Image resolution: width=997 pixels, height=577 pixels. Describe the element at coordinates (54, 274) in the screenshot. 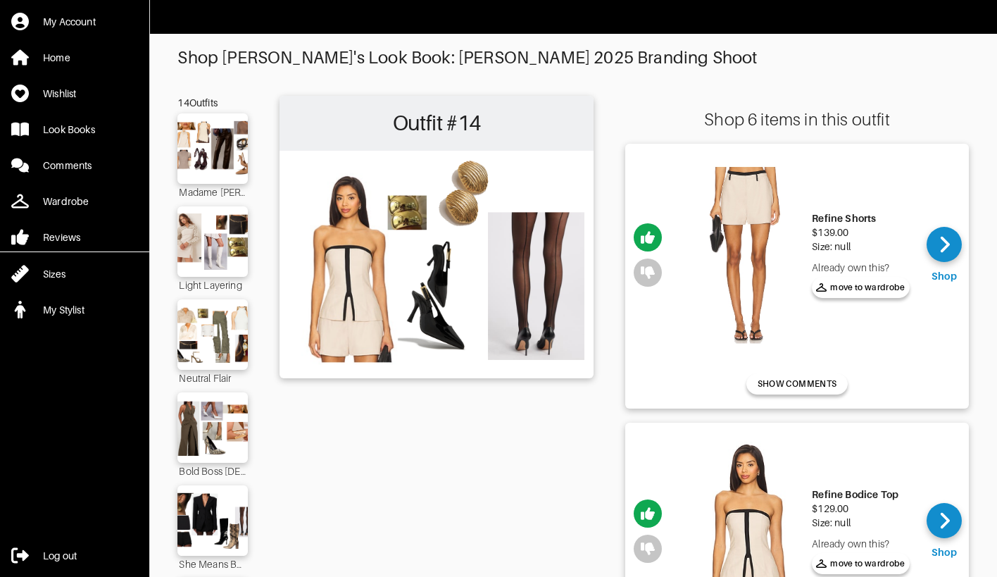

I see `div: Sizes` at that location.